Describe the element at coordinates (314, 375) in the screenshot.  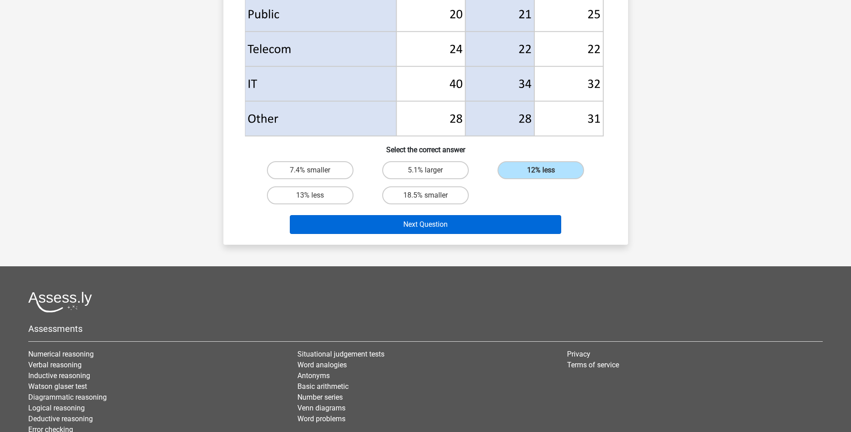
I see `a: Antonyms` at that location.